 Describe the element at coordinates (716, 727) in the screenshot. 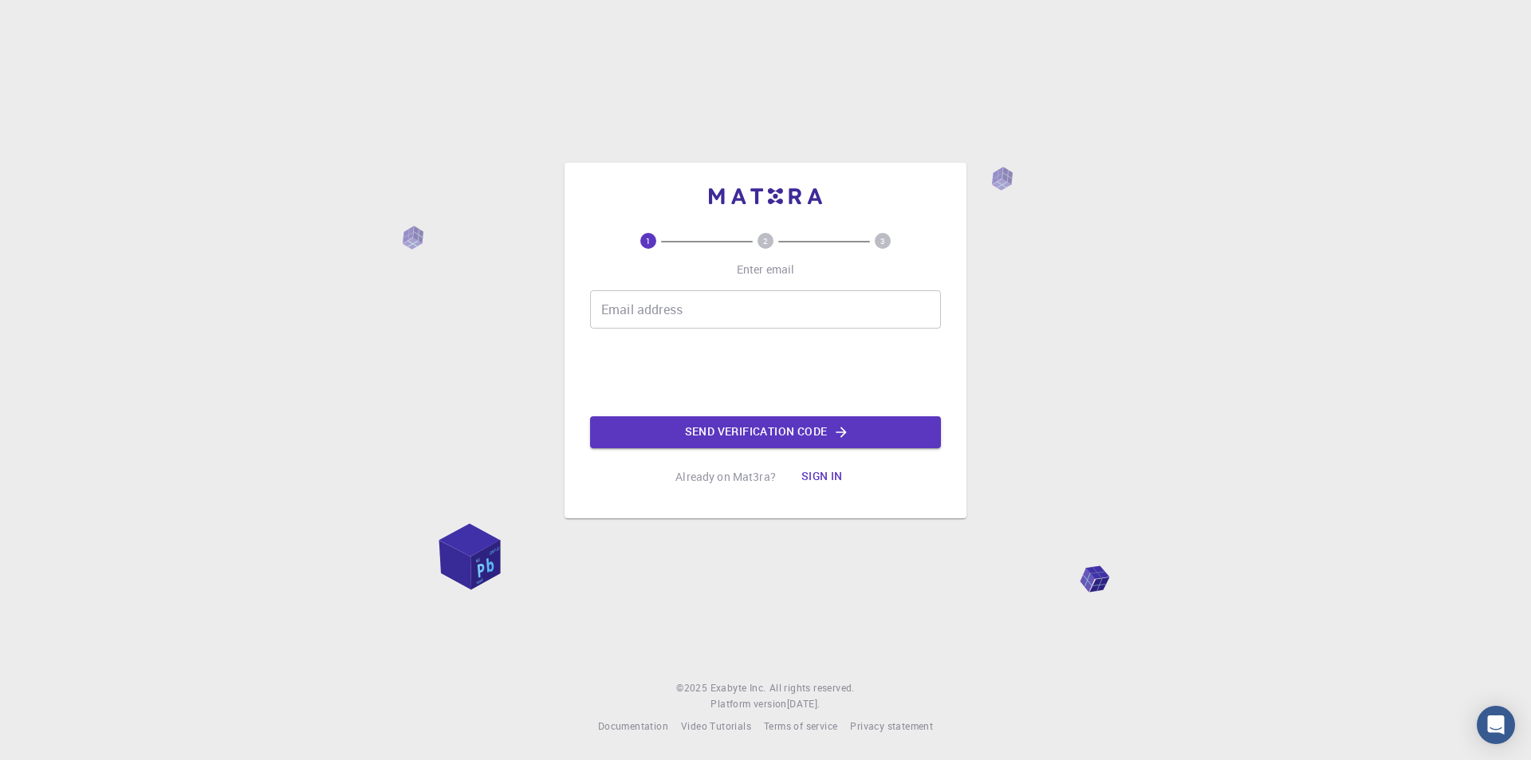

I see `a: Video Tutorials` at that location.